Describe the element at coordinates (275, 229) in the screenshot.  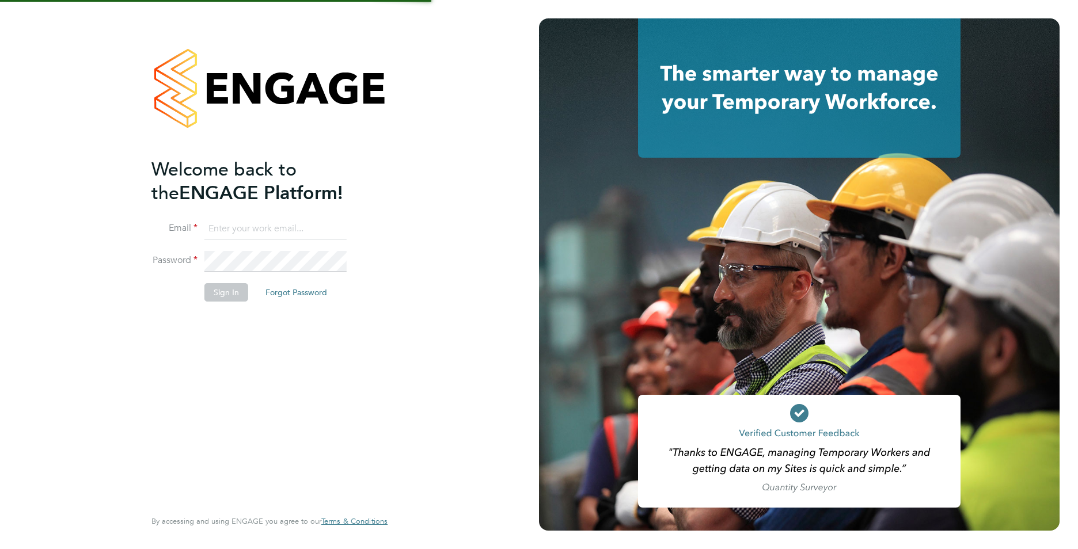
I see `input: Enter your work email...` at that location.